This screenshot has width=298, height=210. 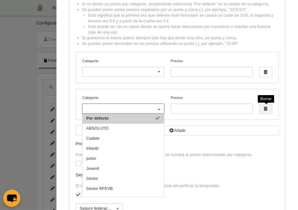 What do you see at coordinates (180, 4) in the screenshot?
I see `li: Si no tienes un precio por categoría, simplemente selecciona "Por defecto" en el campo de la cate...` at bounding box center [180, 4].